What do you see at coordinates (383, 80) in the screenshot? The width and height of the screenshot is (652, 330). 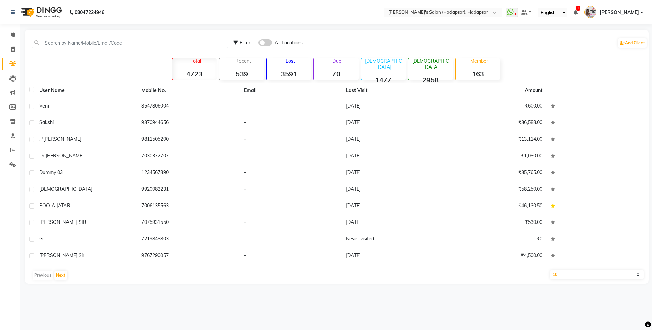 I see `strong: 1477` at bounding box center [383, 80].